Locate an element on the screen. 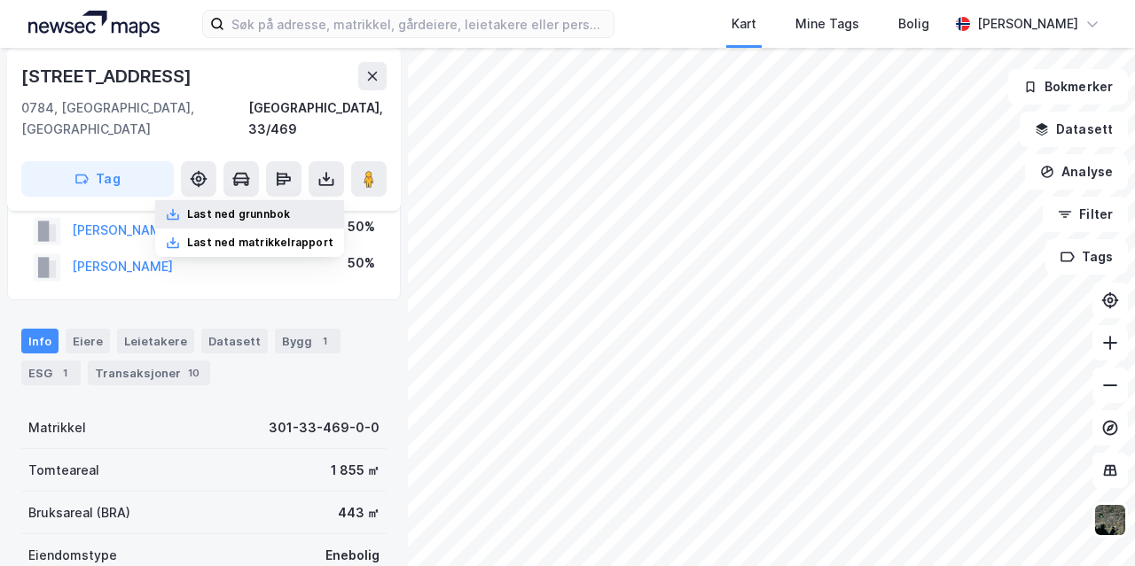  button: Filter is located at coordinates (1085, 215).